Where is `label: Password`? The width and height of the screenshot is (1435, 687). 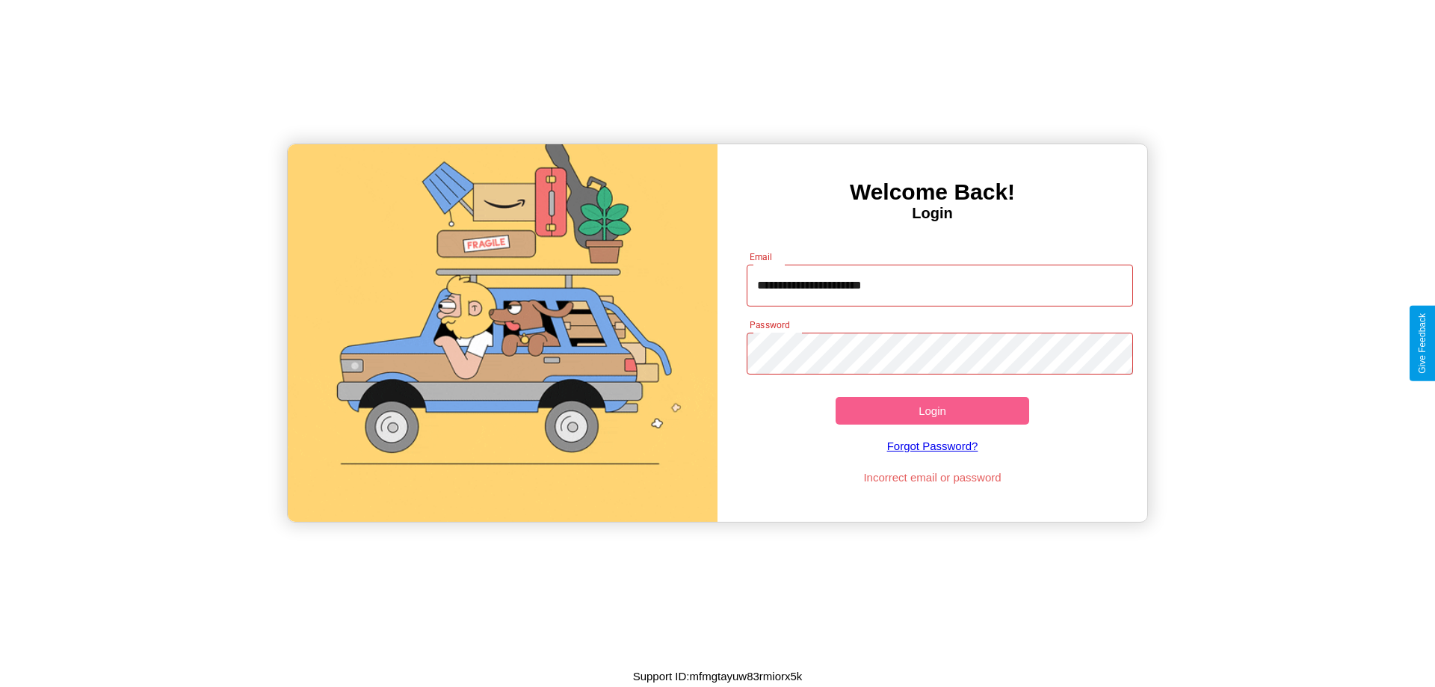
label: Password is located at coordinates (769, 324).